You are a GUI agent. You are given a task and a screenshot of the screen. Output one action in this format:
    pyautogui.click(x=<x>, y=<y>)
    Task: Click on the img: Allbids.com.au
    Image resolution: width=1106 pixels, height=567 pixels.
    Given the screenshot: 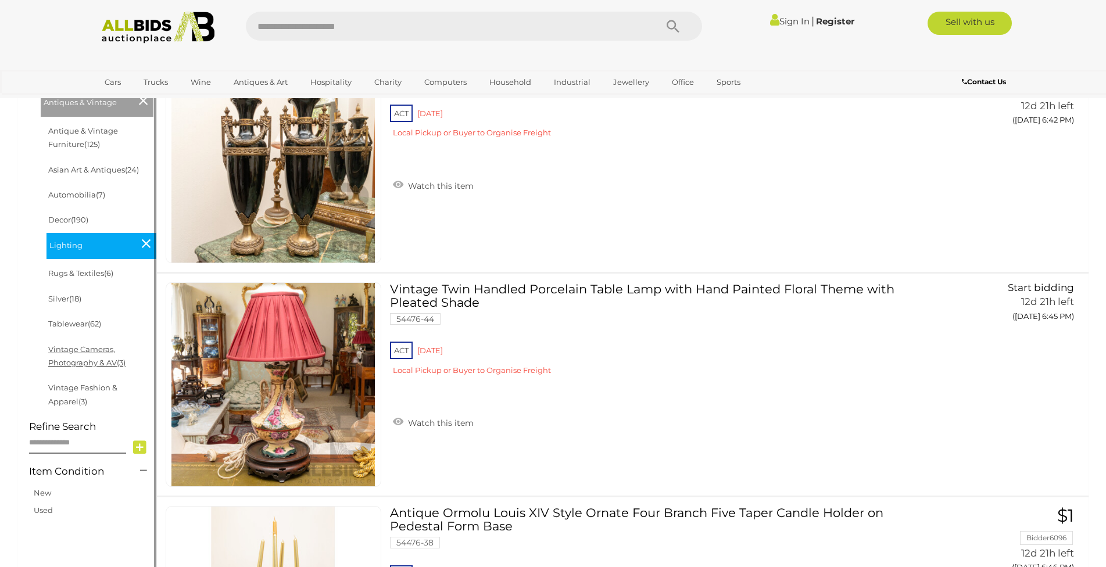 What is the action you would take?
    pyautogui.click(x=158, y=27)
    